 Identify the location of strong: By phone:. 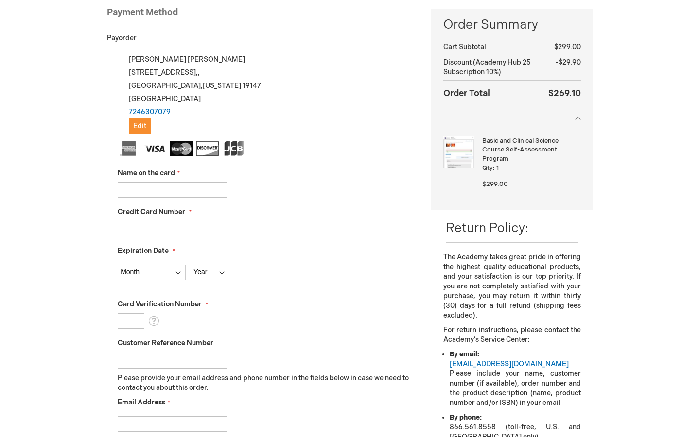
(466, 418).